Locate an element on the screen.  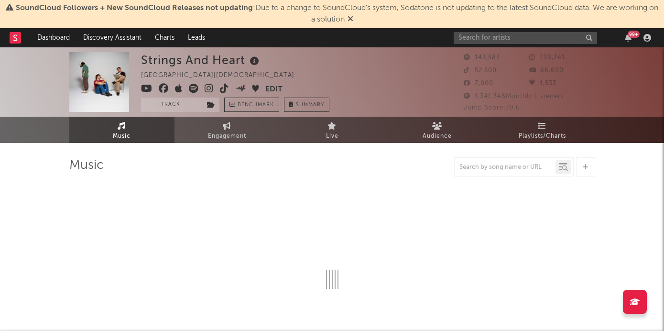
a: Engagement is located at coordinates (227, 130).